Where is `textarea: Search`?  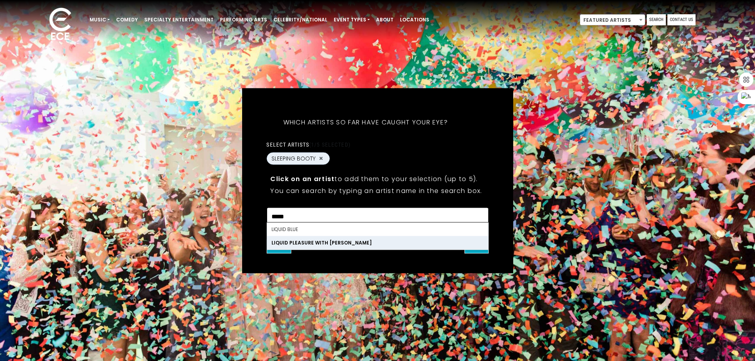 textarea: Search is located at coordinates (377, 216).